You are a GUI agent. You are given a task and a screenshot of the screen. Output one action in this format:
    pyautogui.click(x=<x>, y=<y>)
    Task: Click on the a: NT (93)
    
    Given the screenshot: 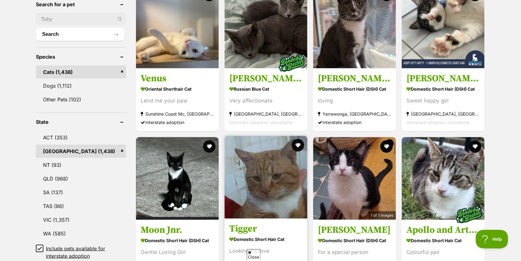 What is the action you would take?
    pyautogui.click(x=81, y=165)
    